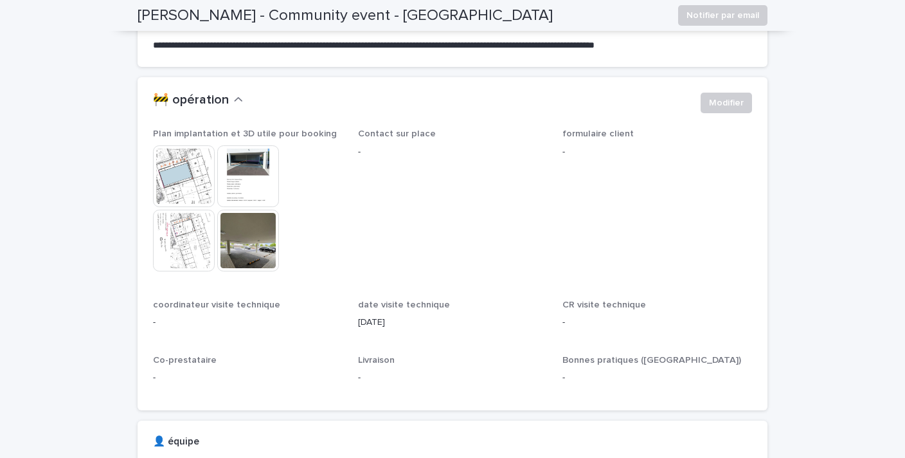 The width and height of the screenshot is (905, 458). Describe the element at coordinates (604, 305) in the screenshot. I see `span: CR visite technique` at that location.